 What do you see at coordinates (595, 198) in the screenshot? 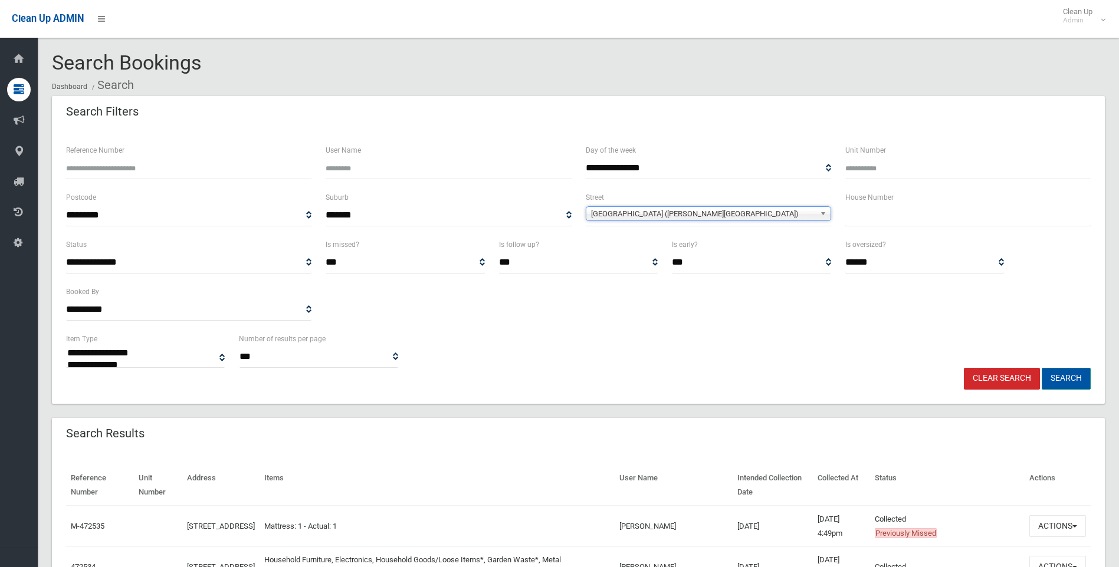
I see `label: Street` at bounding box center [595, 198].